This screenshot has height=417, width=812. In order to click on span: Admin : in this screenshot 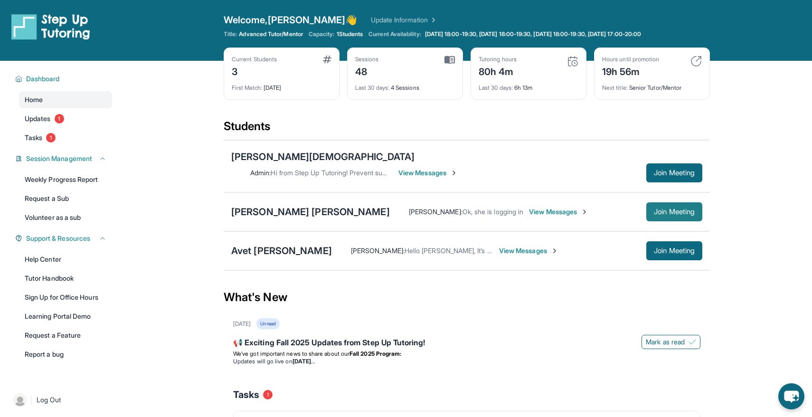, I will do `click(260, 172)`.